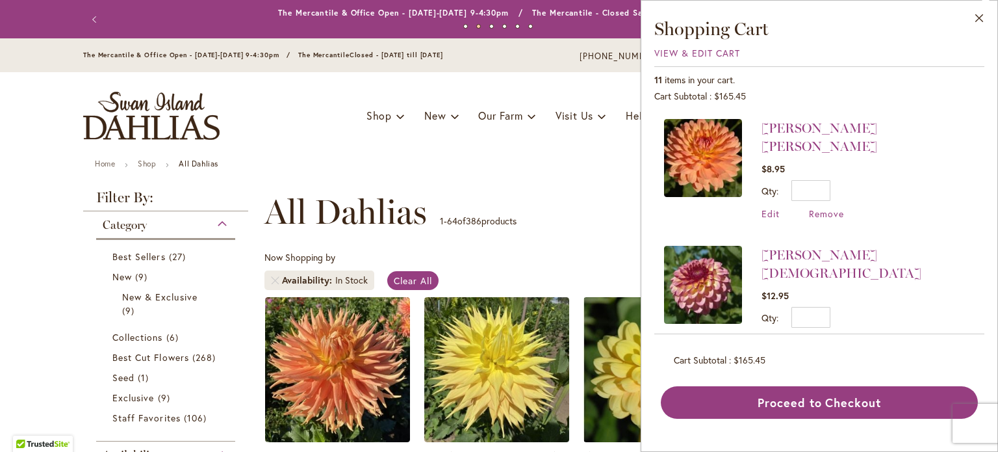 The width and height of the screenshot is (998, 452). Describe the element at coordinates (167, 357) in the screenshot. I see `a: Best Cut Flowers` at that location.